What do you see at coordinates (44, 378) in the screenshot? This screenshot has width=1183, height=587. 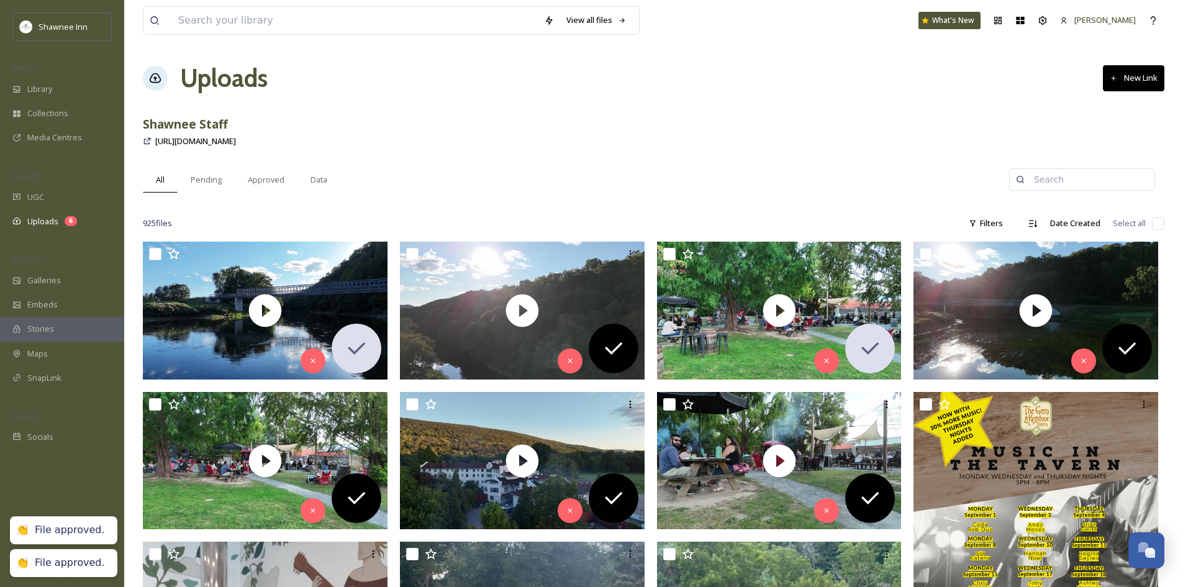 I see `span: SnapLink` at bounding box center [44, 378].